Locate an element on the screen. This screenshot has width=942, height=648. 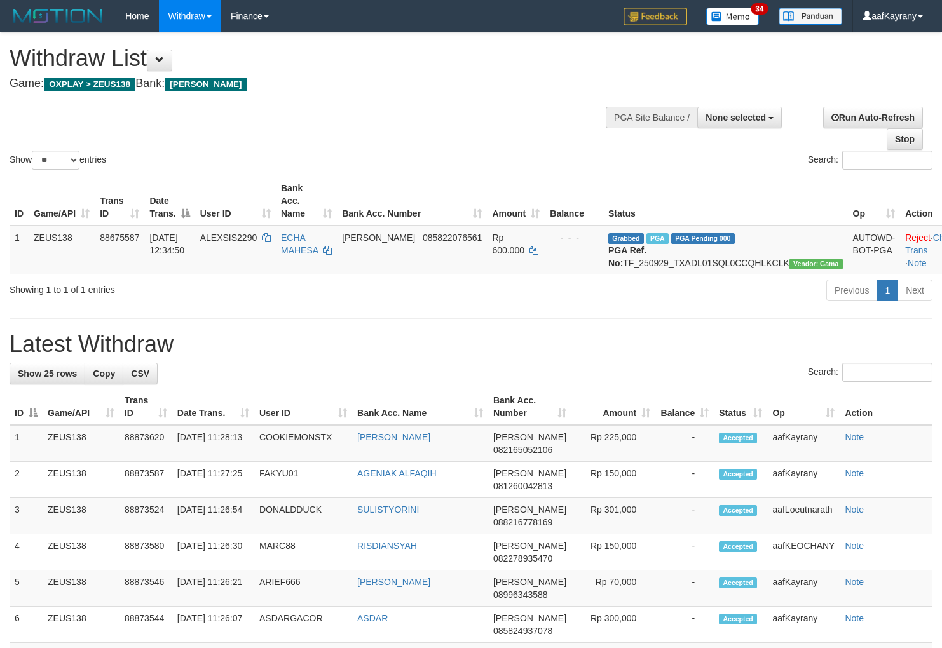
span: CSV is located at coordinates (140, 374).